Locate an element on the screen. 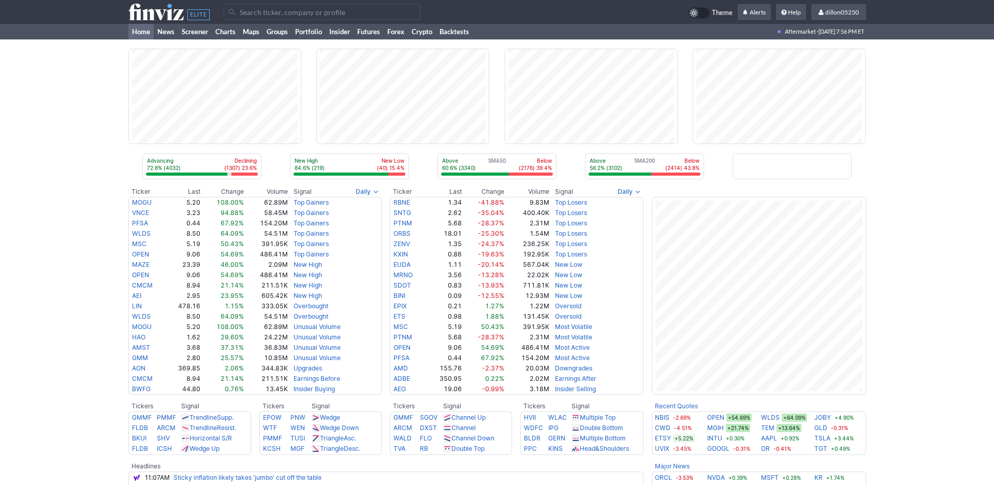 The height and width of the screenshot is (485, 994). a: Downgrades is located at coordinates (574, 368).